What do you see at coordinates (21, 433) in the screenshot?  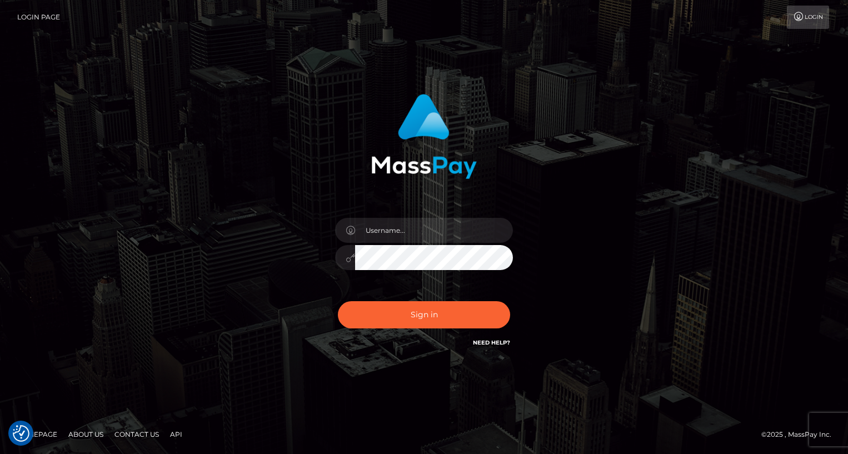 I see `img: Revisit consent button` at bounding box center [21, 433].